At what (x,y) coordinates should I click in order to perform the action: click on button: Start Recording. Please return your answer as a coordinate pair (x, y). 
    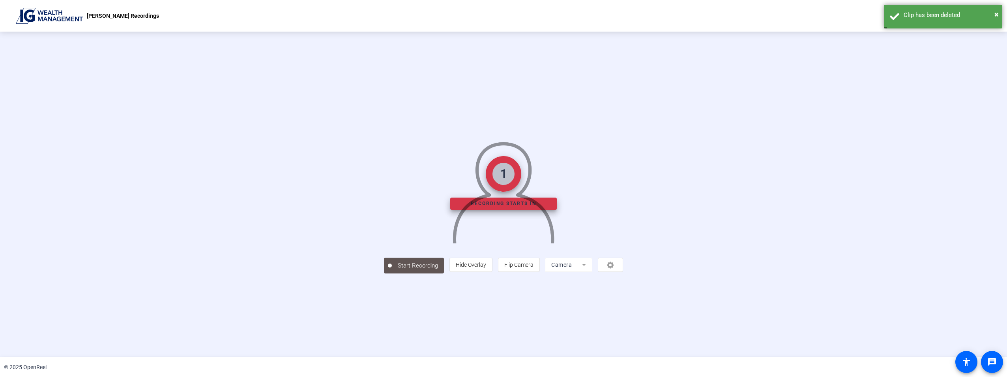
    Looking at the image, I should click on (414, 265).